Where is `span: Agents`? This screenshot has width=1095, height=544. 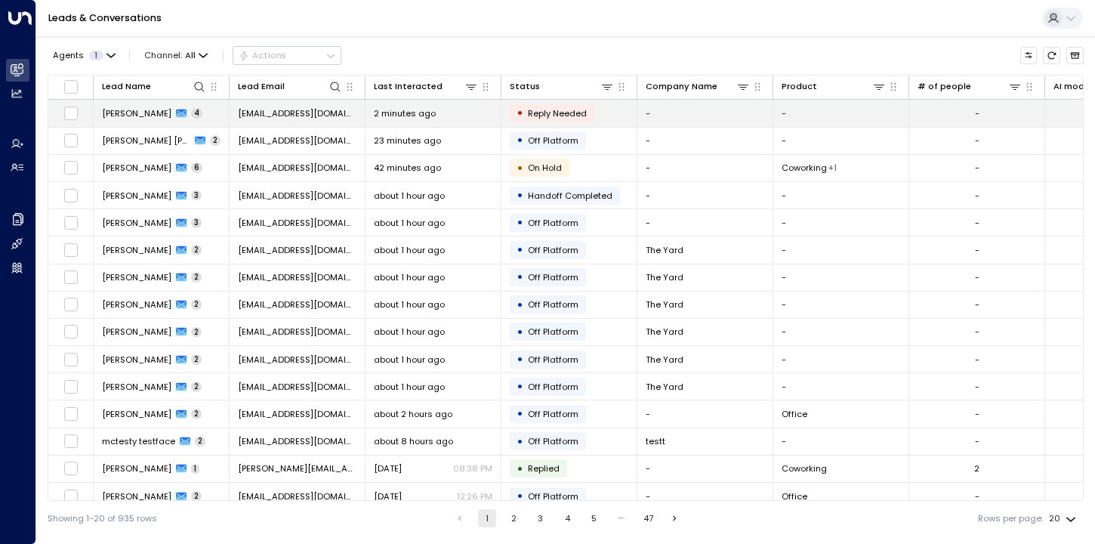 span: Agents is located at coordinates (68, 55).